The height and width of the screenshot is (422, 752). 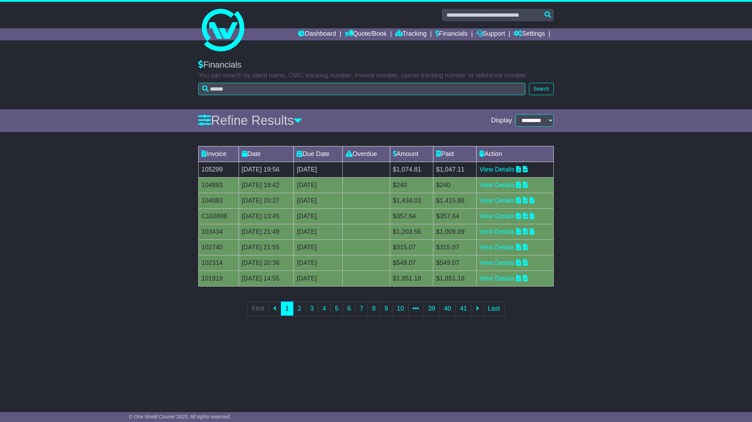 What do you see at coordinates (386, 309) in the screenshot?
I see `a: 9` at bounding box center [386, 309].